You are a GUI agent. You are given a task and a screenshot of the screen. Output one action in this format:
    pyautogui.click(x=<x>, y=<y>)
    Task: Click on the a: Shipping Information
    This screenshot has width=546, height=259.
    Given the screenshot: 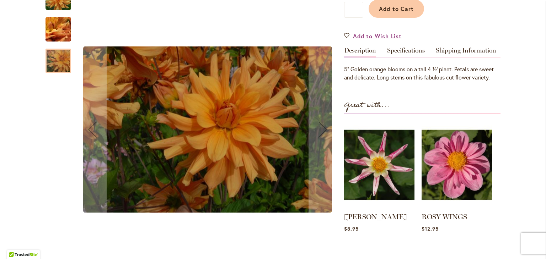 What is the action you would take?
    pyautogui.click(x=466, y=52)
    